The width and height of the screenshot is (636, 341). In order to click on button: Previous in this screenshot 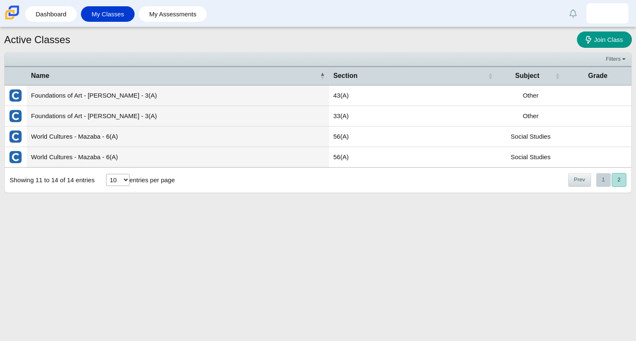, I will do `click(579, 180)`.